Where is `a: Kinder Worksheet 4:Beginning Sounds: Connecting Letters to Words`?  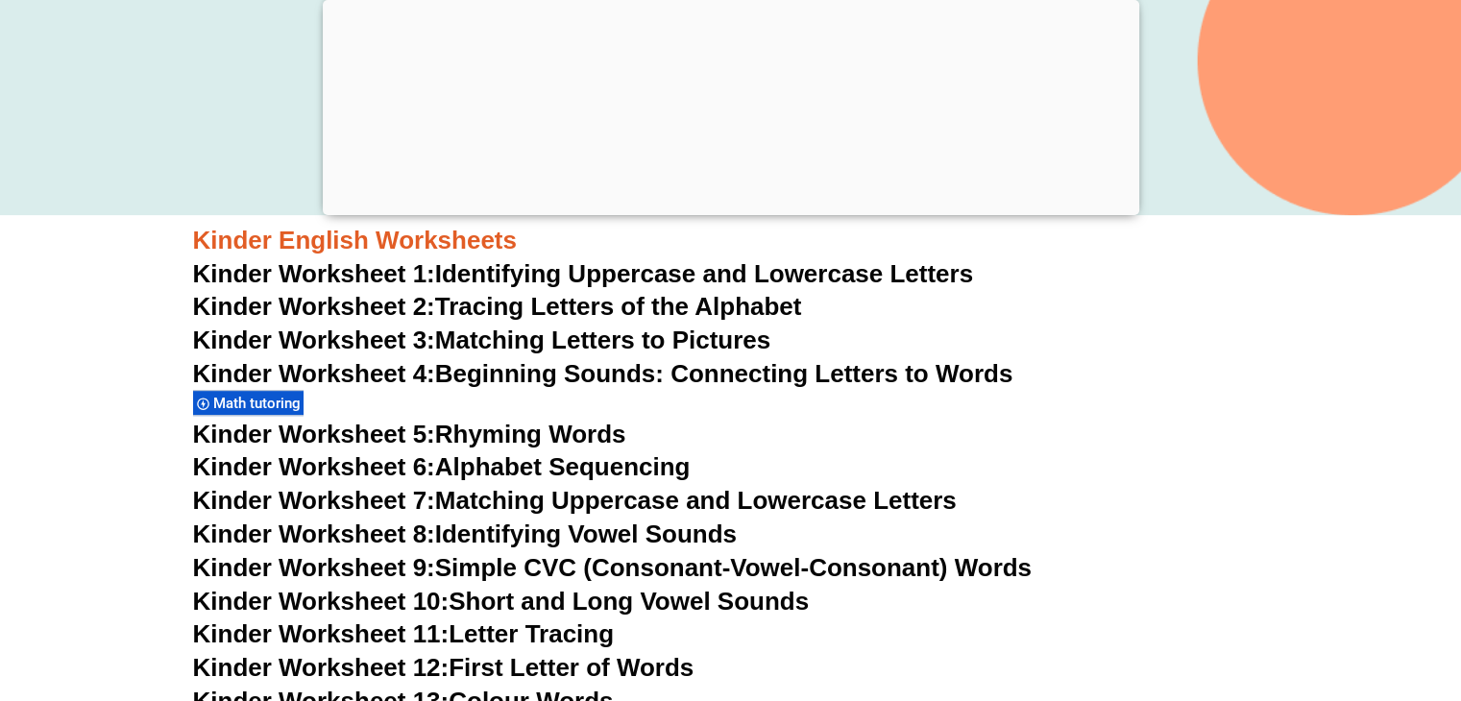
a: Kinder Worksheet 4:Beginning Sounds: Connecting Letters to Words is located at coordinates (603, 374).